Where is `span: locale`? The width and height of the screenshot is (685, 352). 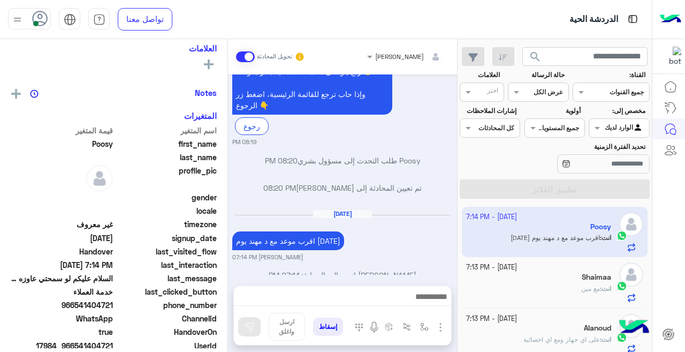
span: locale is located at coordinates (166, 210).